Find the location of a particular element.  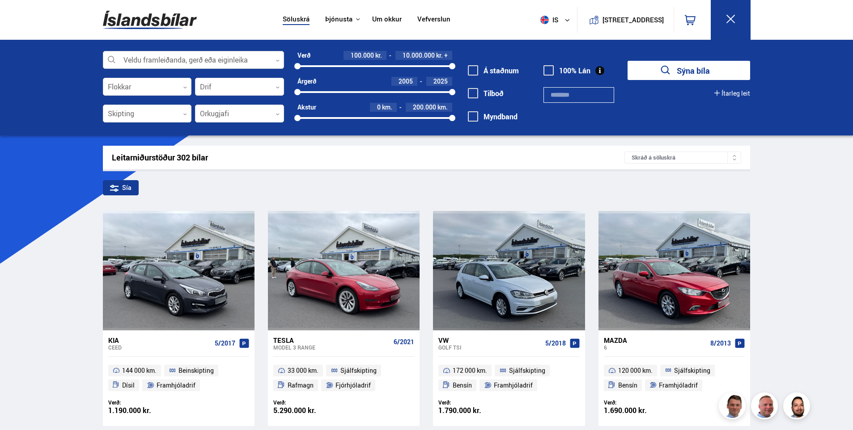

button: Þjónusta is located at coordinates (339, 19).